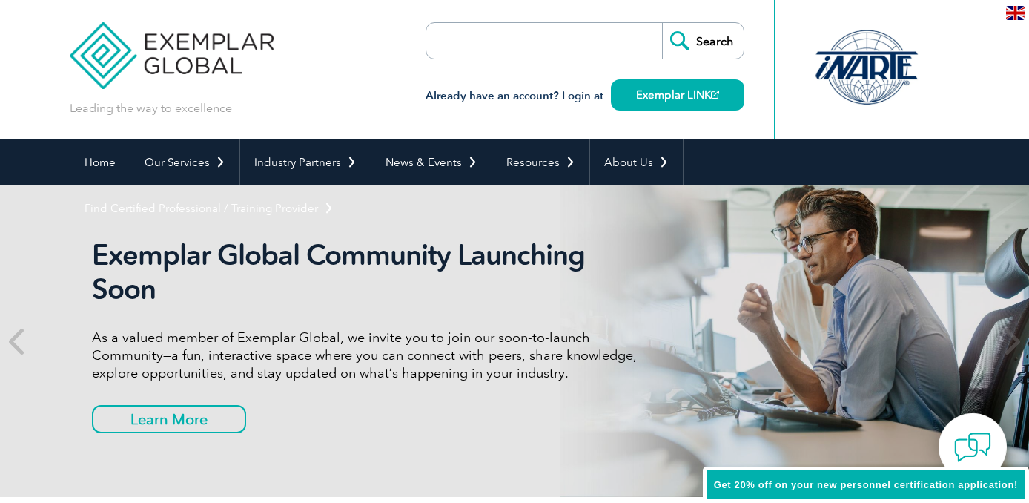  Describe the element at coordinates (150, 108) in the screenshot. I see `p: Leading the way to excellence` at that location.